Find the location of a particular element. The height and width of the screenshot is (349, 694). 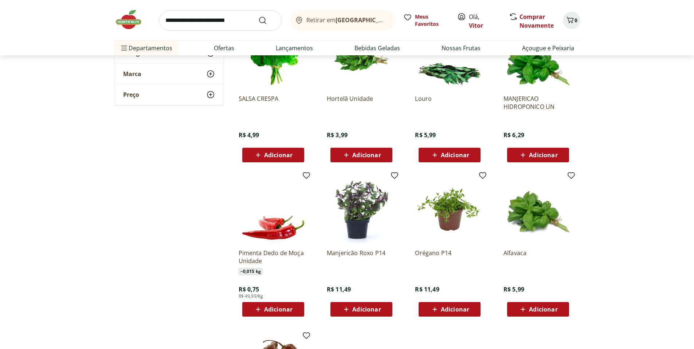

a: SALSA CRESPA is located at coordinates (273, 103).